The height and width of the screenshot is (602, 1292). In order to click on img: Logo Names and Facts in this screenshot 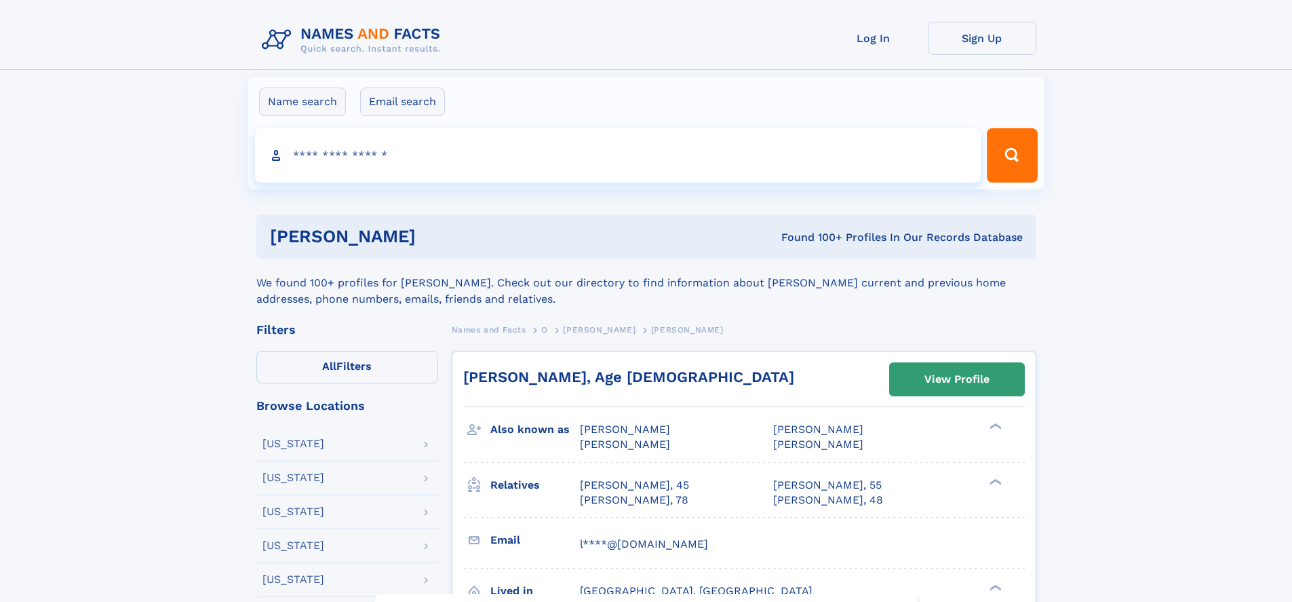, I will do `click(354, 40)`.